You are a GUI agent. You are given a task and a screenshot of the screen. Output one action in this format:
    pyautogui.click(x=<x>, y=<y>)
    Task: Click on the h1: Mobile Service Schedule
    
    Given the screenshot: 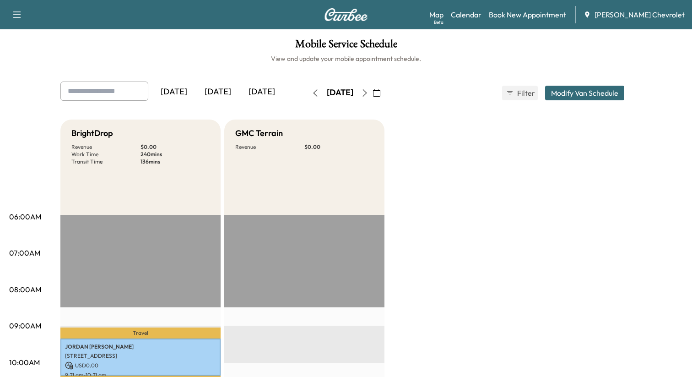 What is the action you would take?
    pyautogui.click(x=346, y=46)
    